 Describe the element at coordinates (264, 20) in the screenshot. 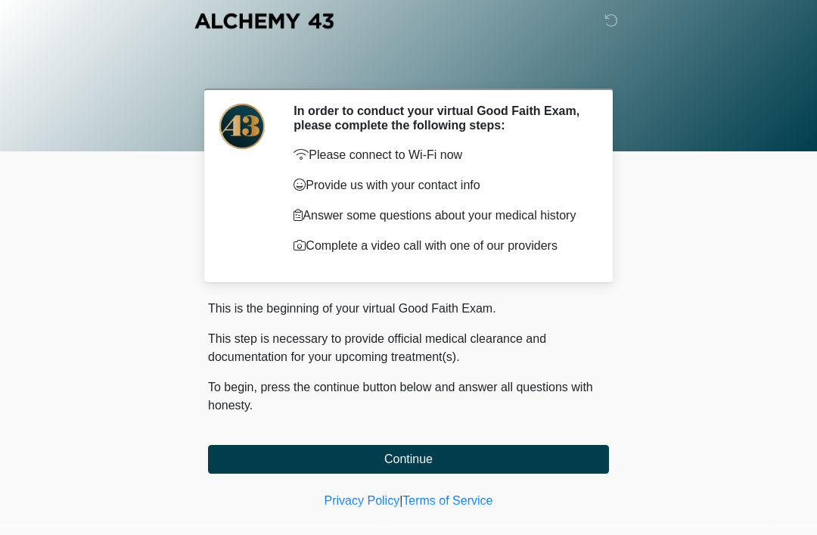

I see `img: Alchemy 43 Logo` at that location.